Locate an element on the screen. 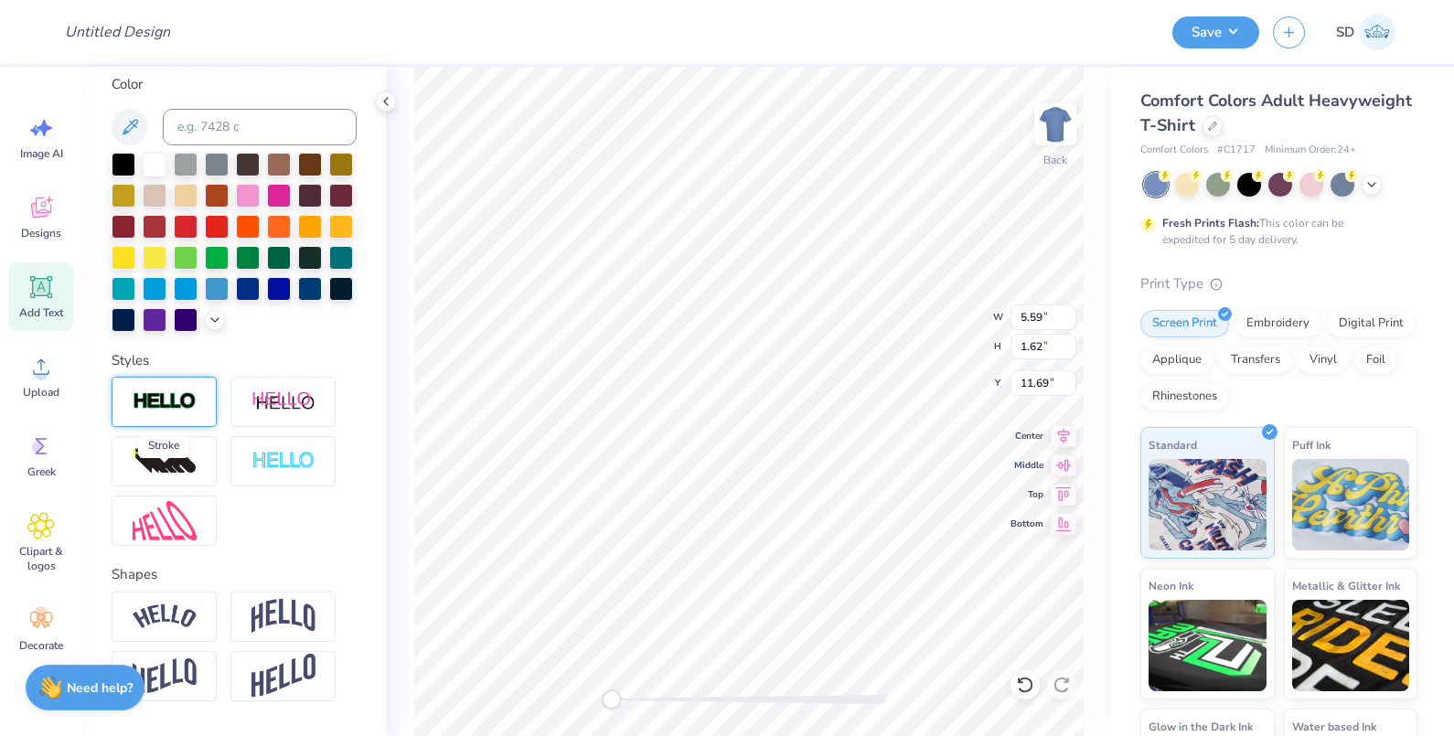  span: Puff Ink is located at coordinates (1311, 444).